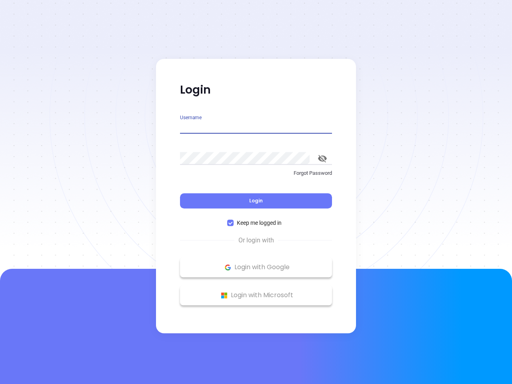 Image resolution: width=512 pixels, height=384 pixels. I want to click on a: Forgot Password, so click(256, 176).